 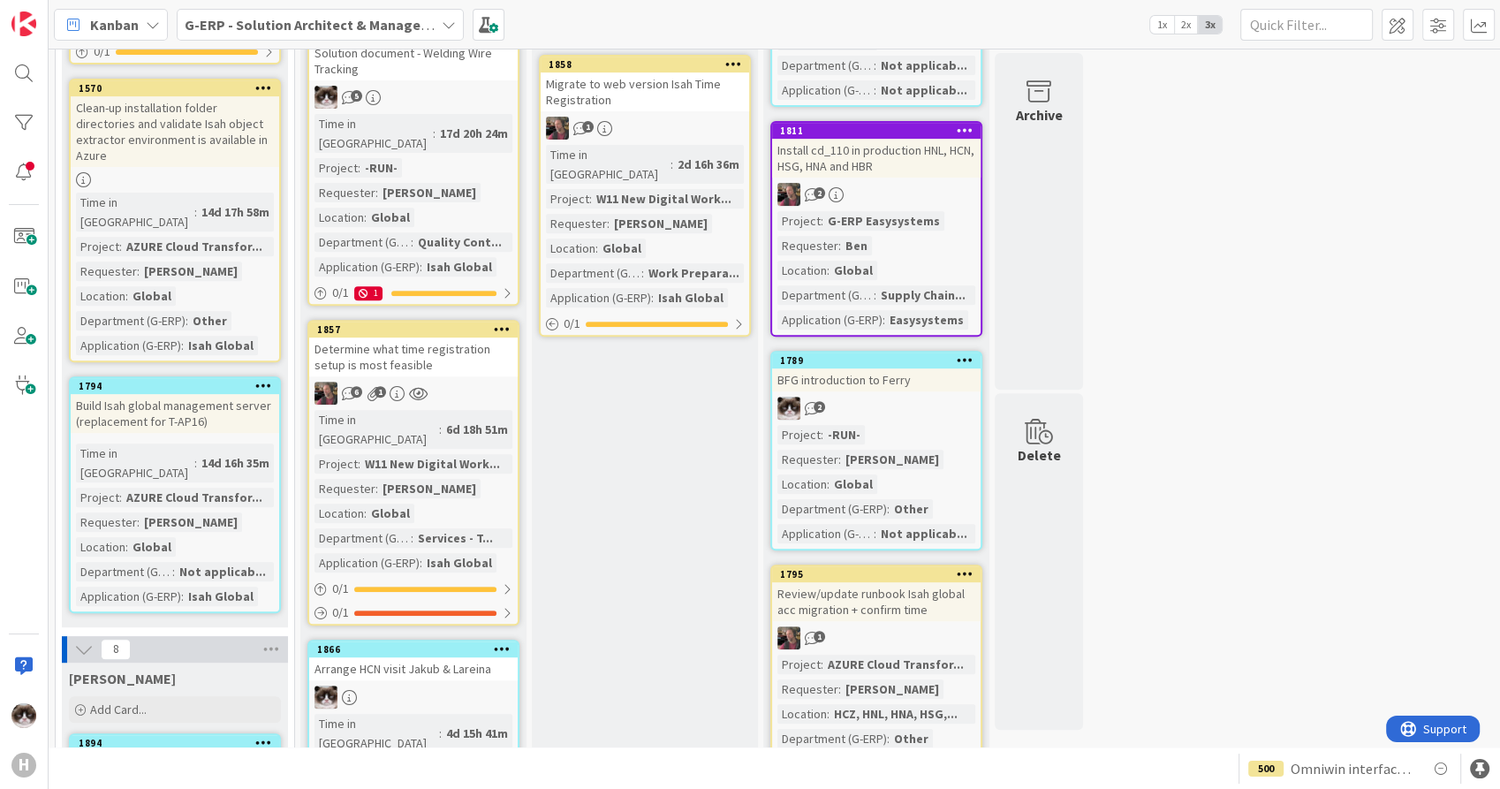 What do you see at coordinates (24, 765) in the screenshot?
I see `div: H` at bounding box center [24, 765].